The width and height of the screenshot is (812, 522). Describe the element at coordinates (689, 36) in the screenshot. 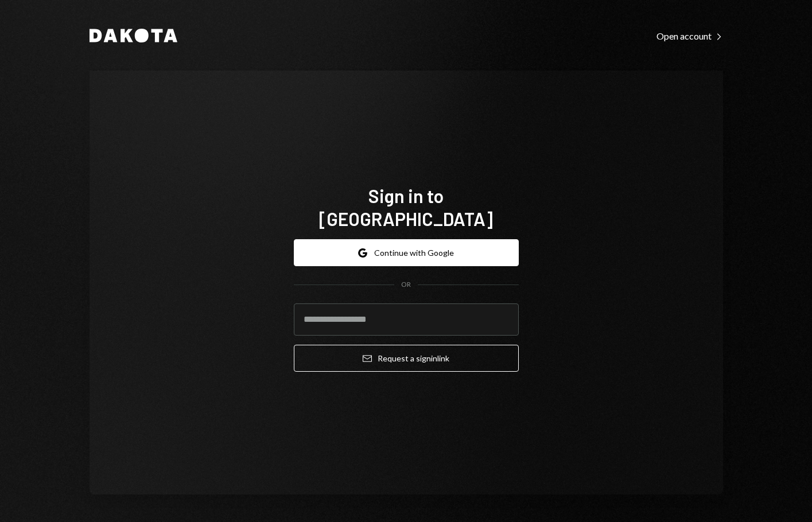

I see `div: Open account` at that location.